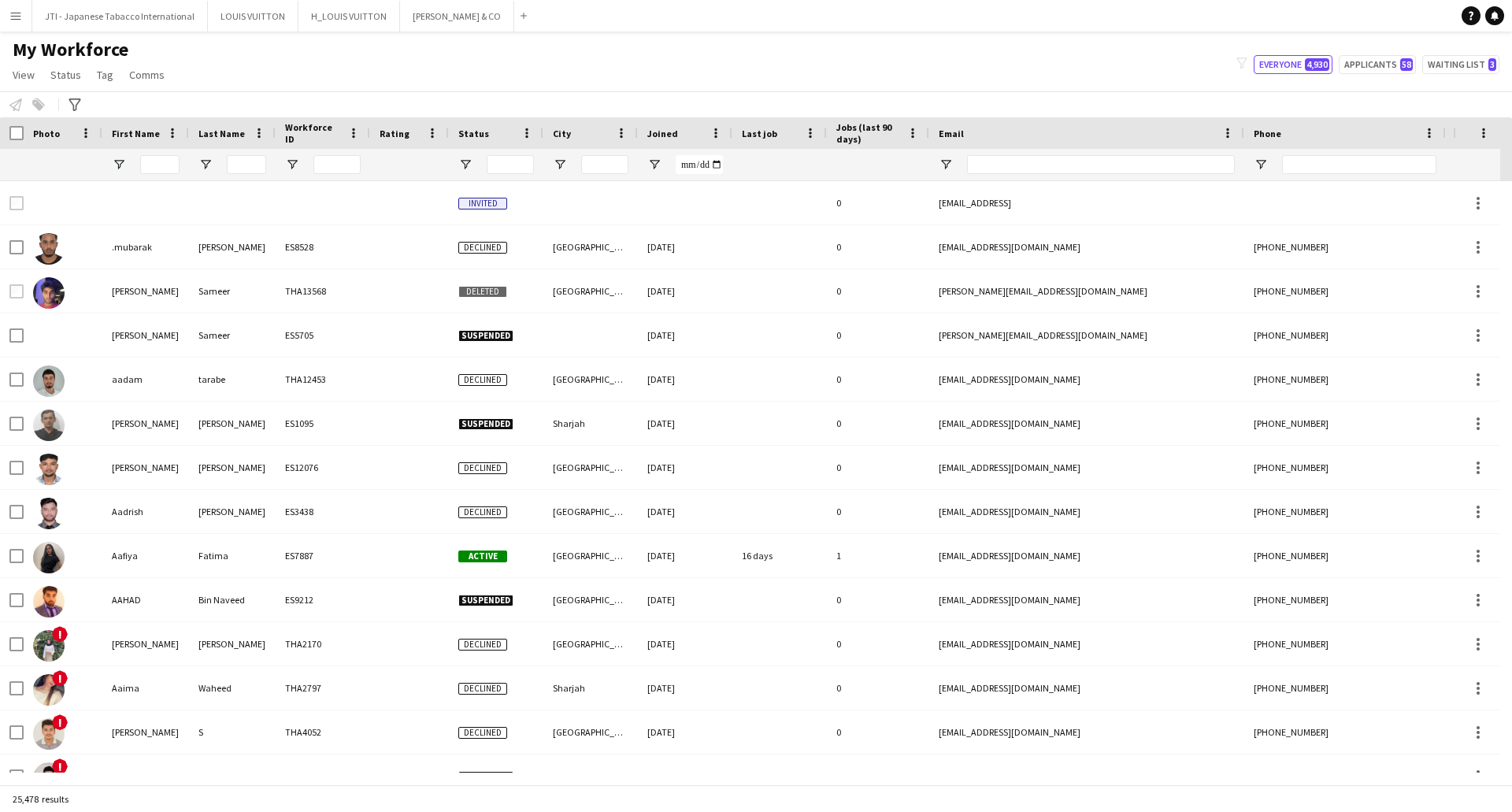 This screenshot has width=1512, height=812. Describe the element at coordinates (322, 335) in the screenshot. I see `div: ES5705` at that location.